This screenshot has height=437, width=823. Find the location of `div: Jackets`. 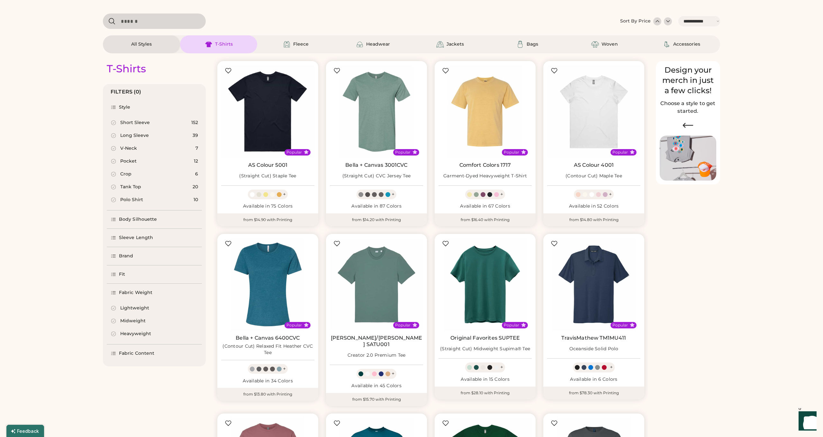

div: Jackets is located at coordinates (455, 44).